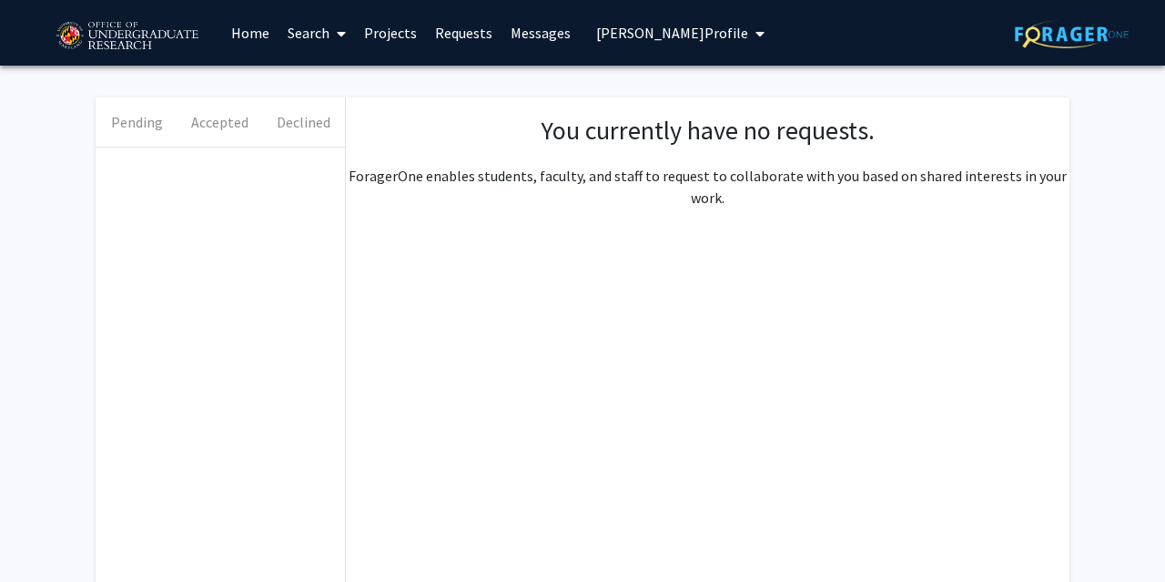  Describe the element at coordinates (541, 33) in the screenshot. I see `a: Messages` at that location.